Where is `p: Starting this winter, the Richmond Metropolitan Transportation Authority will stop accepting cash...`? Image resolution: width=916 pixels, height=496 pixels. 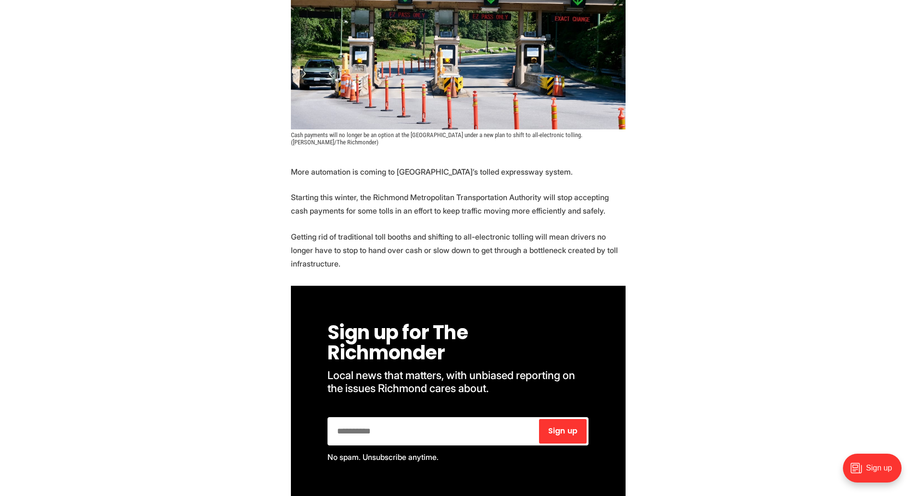
p: Starting this winter, the Richmond Metropolitan Transportation Authority will stop accepting cash... is located at coordinates (458, 204).